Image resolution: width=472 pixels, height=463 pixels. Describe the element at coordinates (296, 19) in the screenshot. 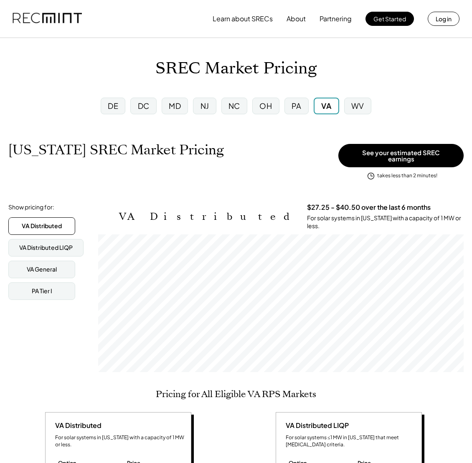

I see `button: About` at that location.